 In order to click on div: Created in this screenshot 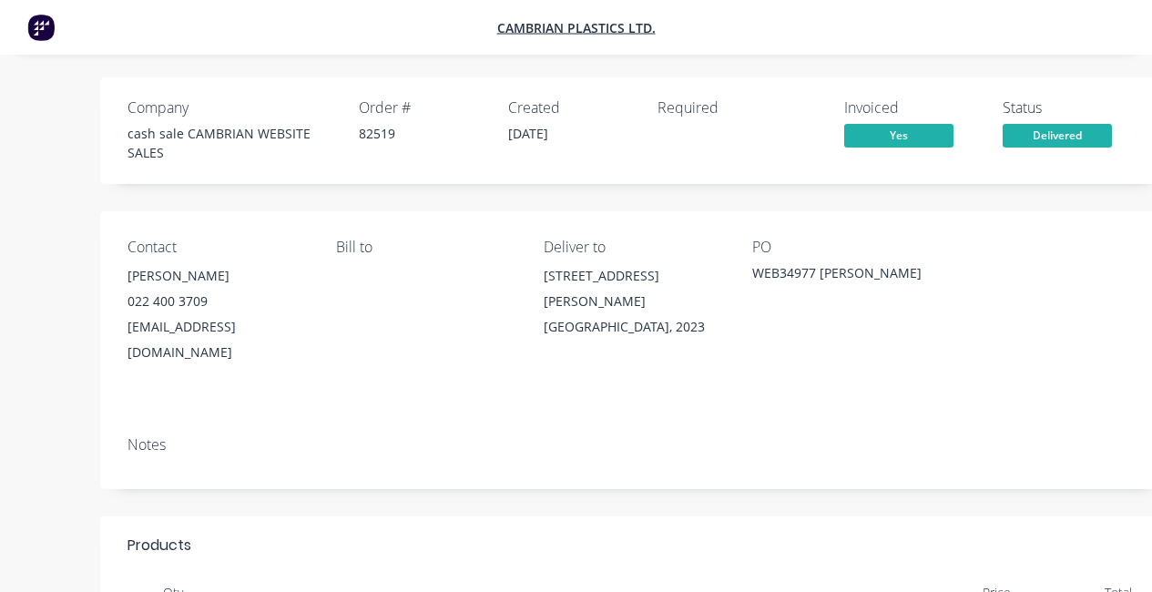, I will do `click(572, 108)`.